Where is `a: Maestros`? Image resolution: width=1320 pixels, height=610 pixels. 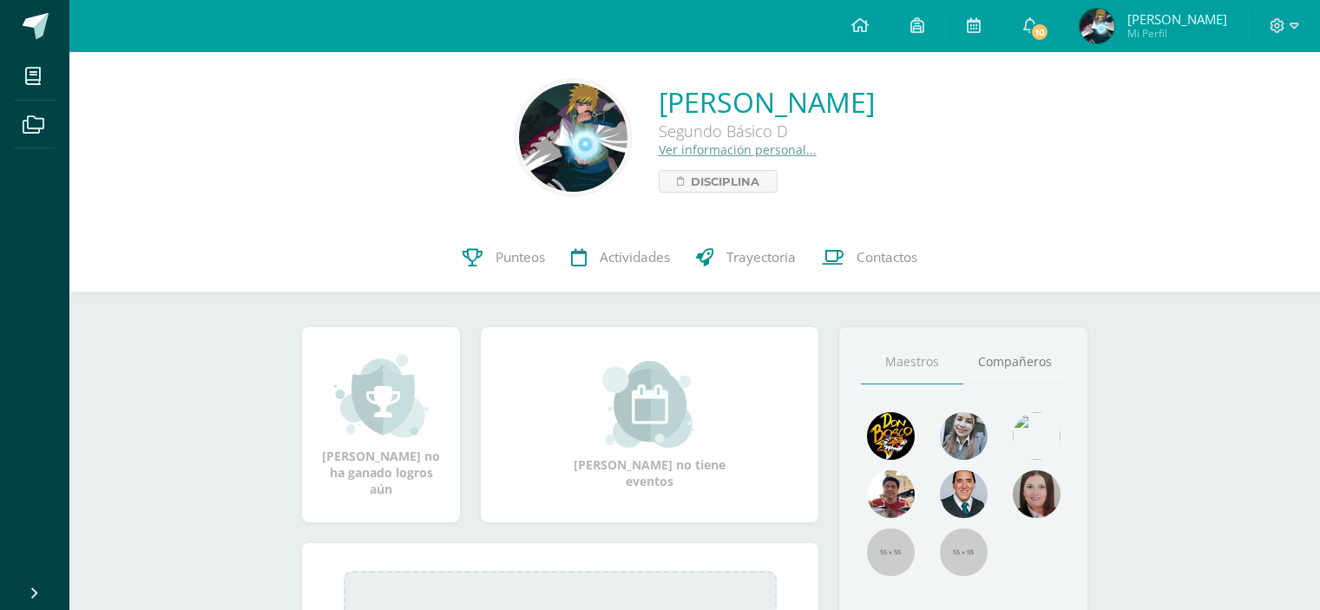
a: Maestros is located at coordinates (912, 362).